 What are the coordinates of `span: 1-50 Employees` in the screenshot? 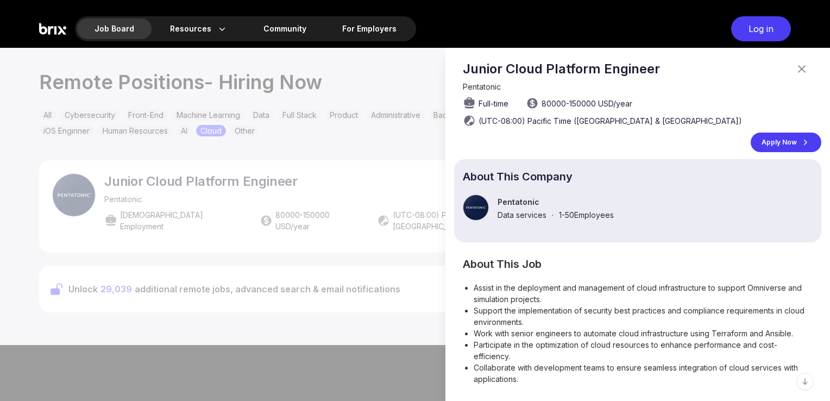 It's located at (586, 215).